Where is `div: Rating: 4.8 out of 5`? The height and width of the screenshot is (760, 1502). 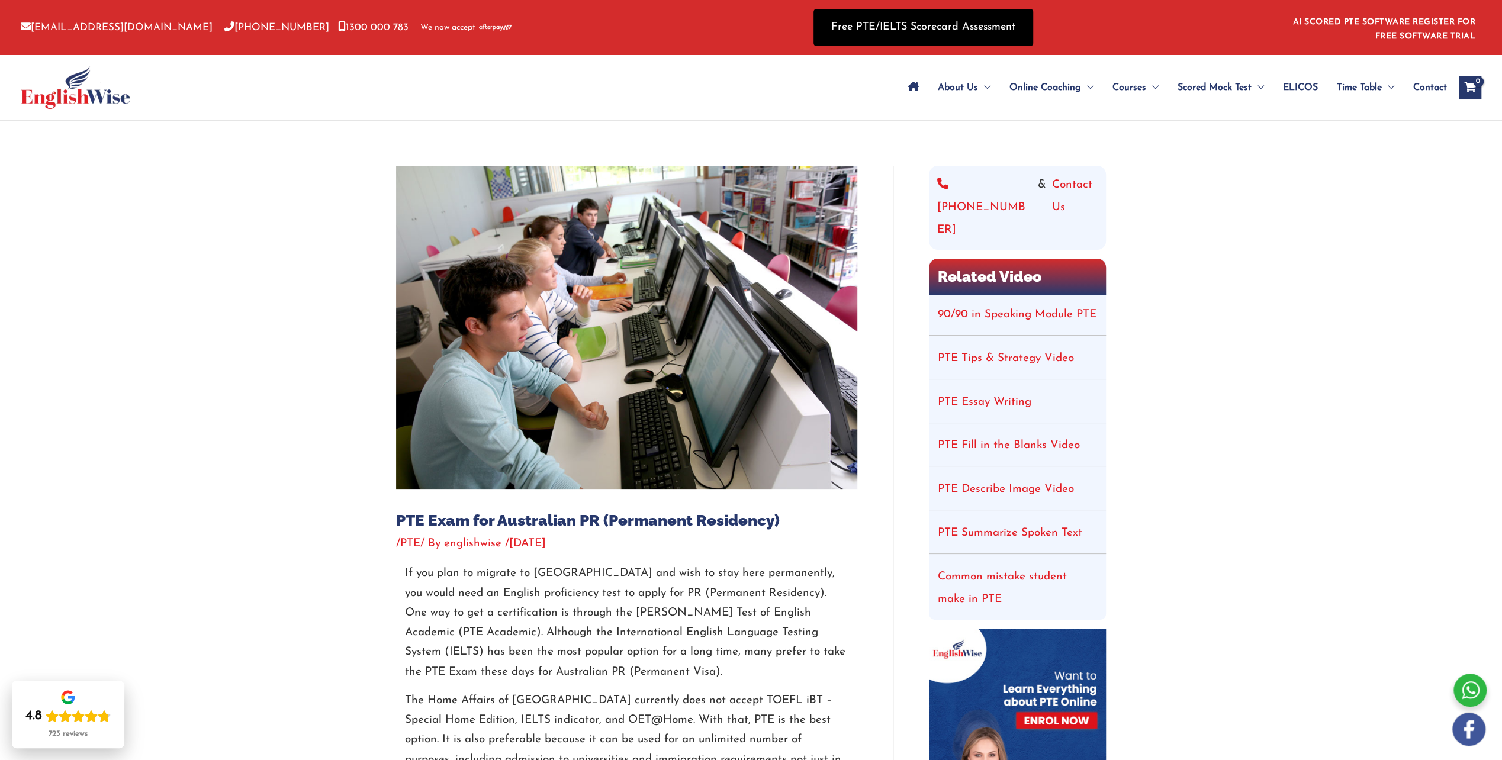 div: Rating: 4.8 out of 5 is located at coordinates (68, 716).